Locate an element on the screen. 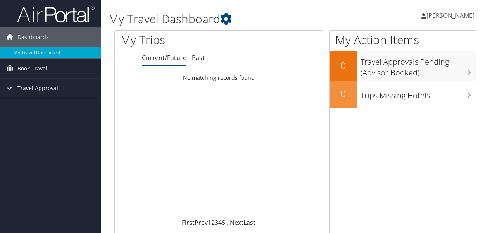  img: airportal-logo.png is located at coordinates (56, 14).